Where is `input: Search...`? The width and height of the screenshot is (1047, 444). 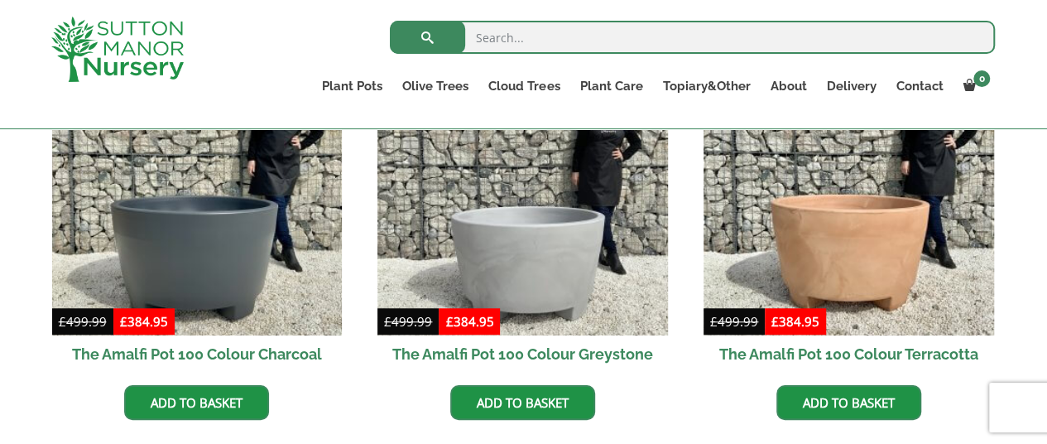 input: Search... is located at coordinates (692, 37).